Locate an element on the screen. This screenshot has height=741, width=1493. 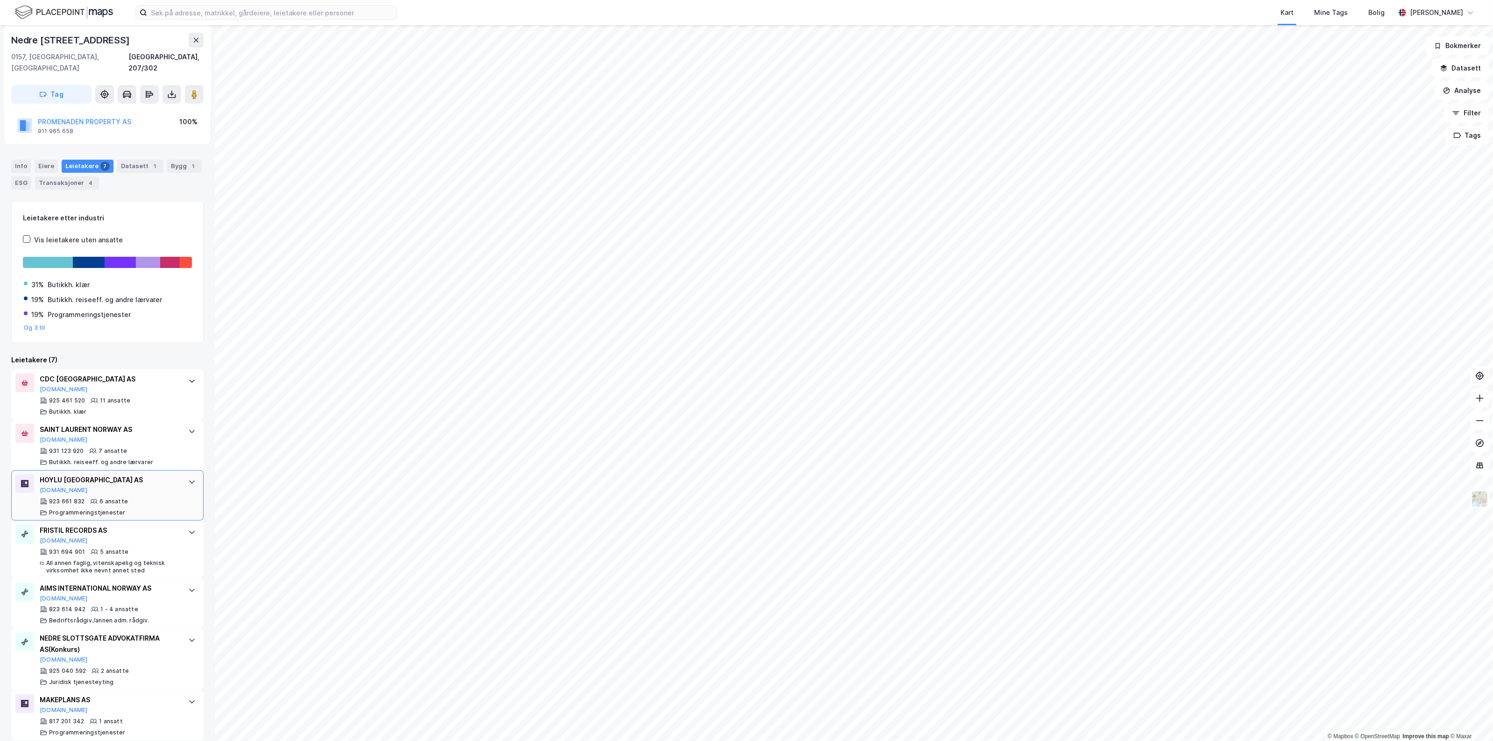
div: 100% is located at coordinates (188, 122).